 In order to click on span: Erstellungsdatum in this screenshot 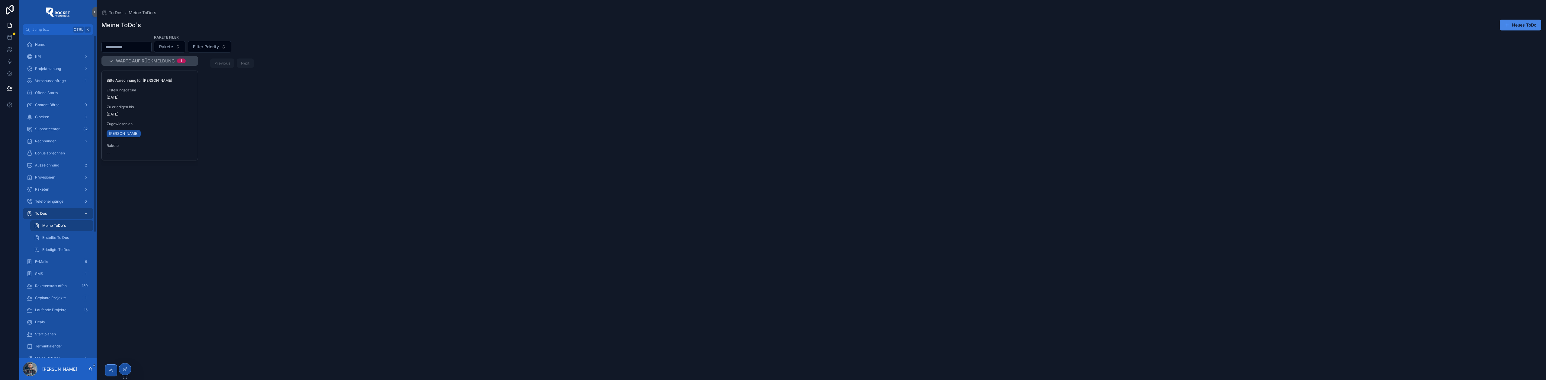, I will do `click(150, 90)`.